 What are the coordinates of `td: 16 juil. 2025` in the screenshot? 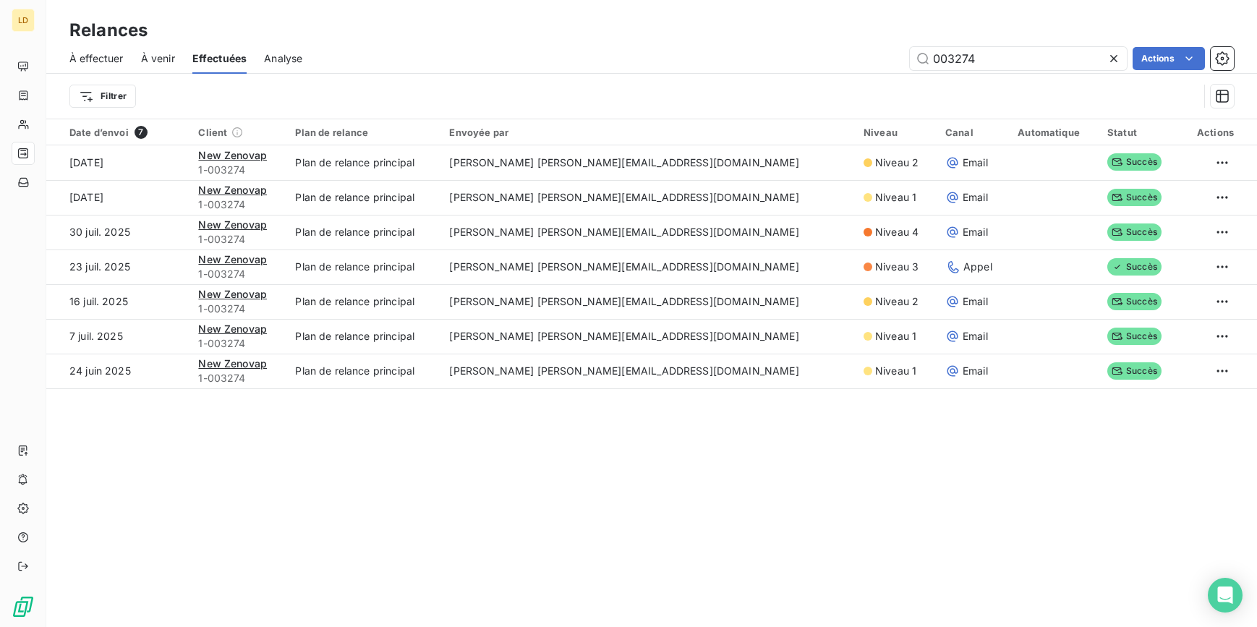 It's located at (118, 302).